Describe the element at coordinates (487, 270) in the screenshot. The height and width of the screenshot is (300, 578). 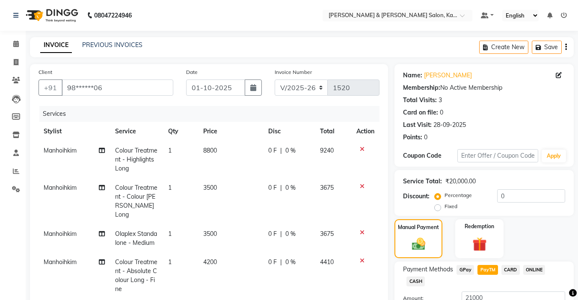
I see `span: PayTM` at that location.